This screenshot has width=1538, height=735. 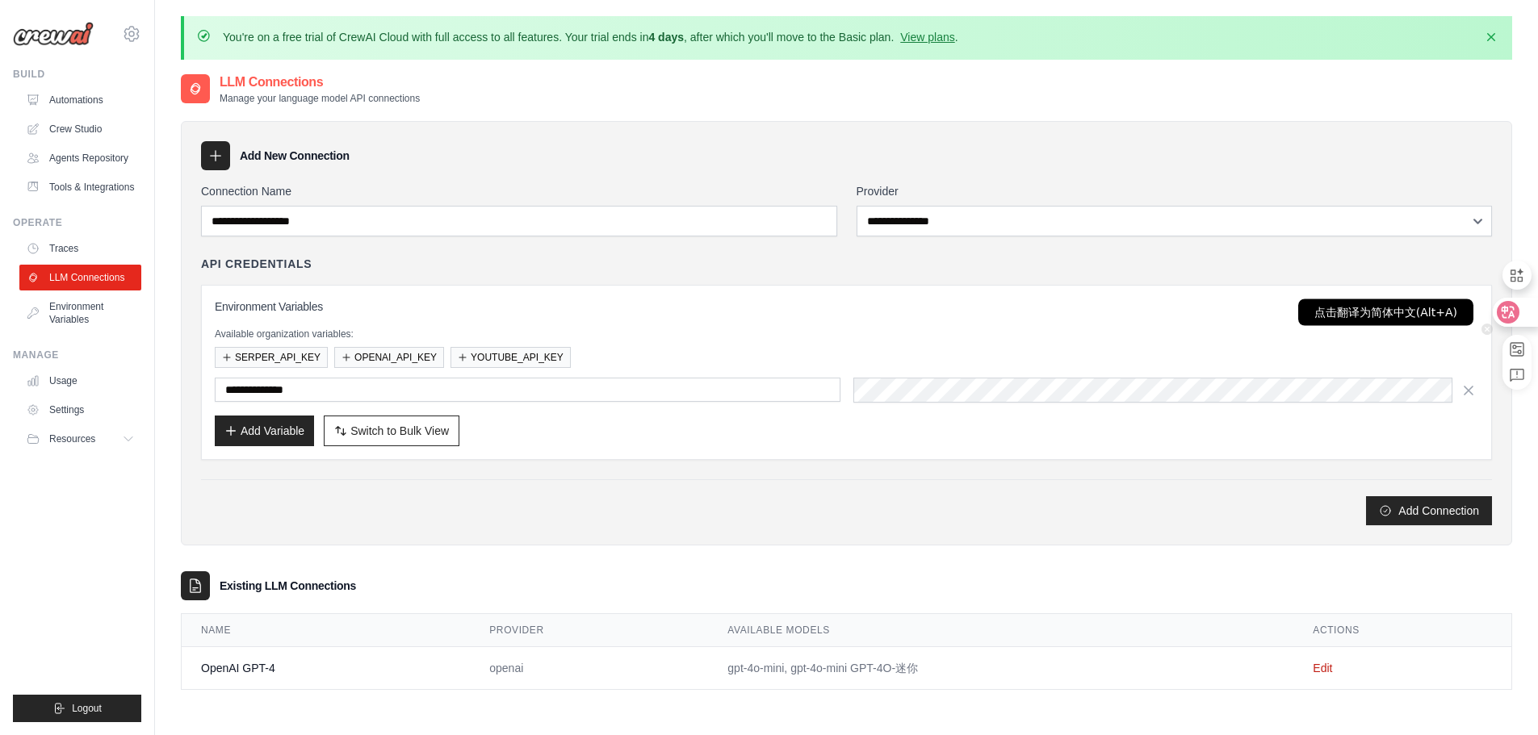 What do you see at coordinates (1000, 630) in the screenshot?
I see `th: Available Models` at bounding box center [1000, 630].